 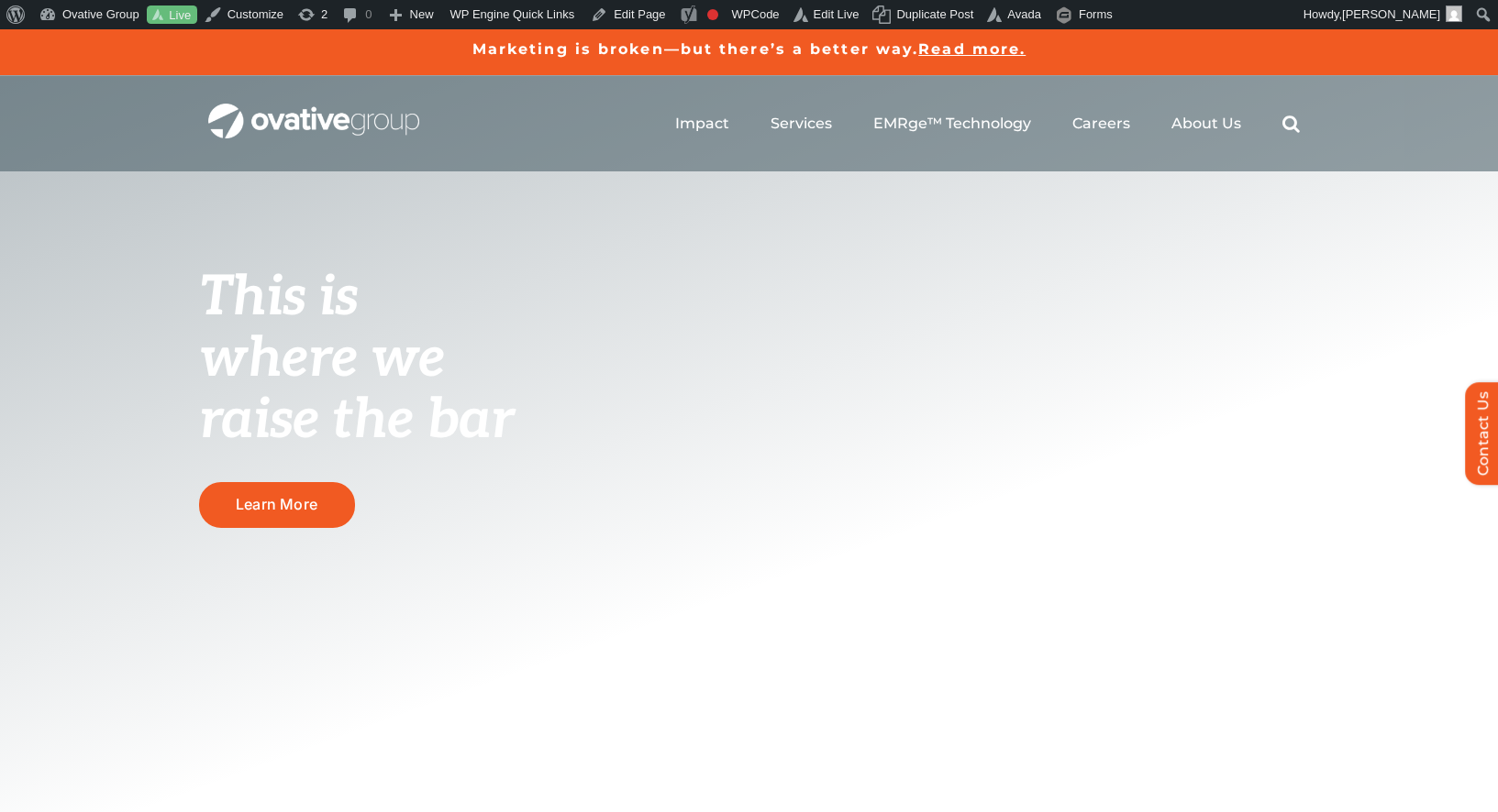 What do you see at coordinates (701, 124) in the screenshot?
I see `a: Impact` at bounding box center [701, 124].